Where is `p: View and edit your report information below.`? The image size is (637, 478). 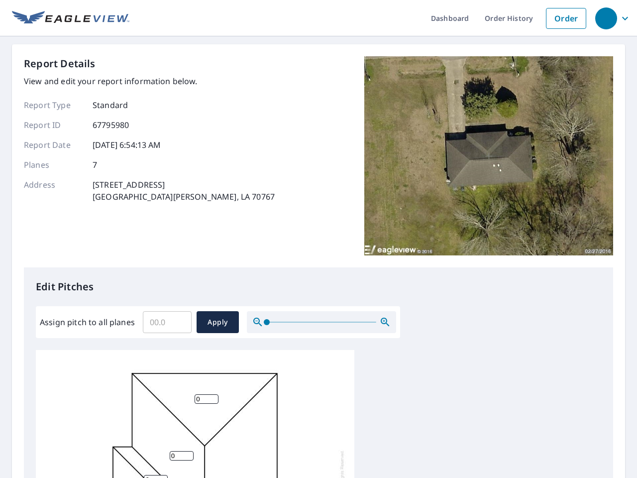
p: View and edit your report information below. is located at coordinates (149, 81).